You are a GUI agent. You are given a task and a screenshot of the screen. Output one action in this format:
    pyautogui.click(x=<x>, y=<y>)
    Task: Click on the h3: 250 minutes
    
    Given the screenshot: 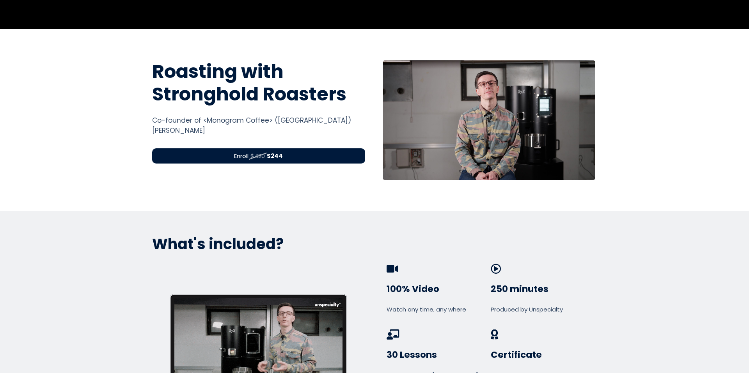 What is the action you would take?
    pyautogui.click(x=541, y=290)
    